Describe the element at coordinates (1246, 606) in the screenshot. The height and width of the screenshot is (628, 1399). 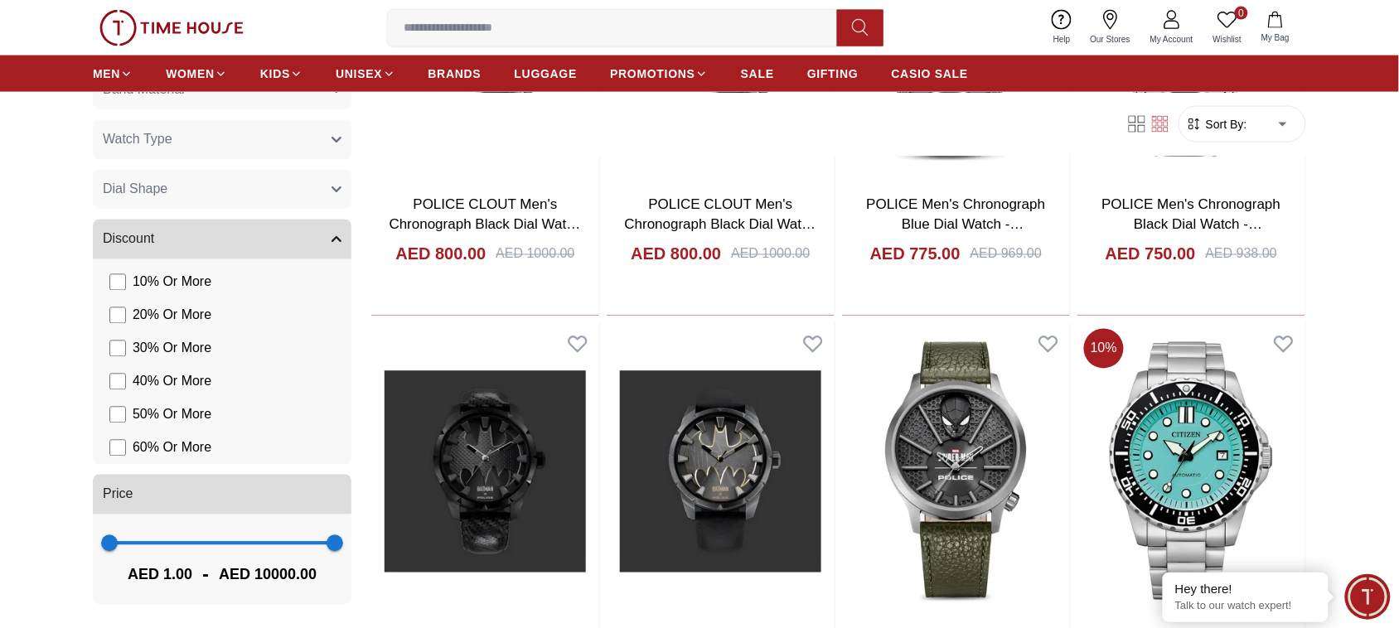
I see `p: Talk to our watch expert!` at that location.